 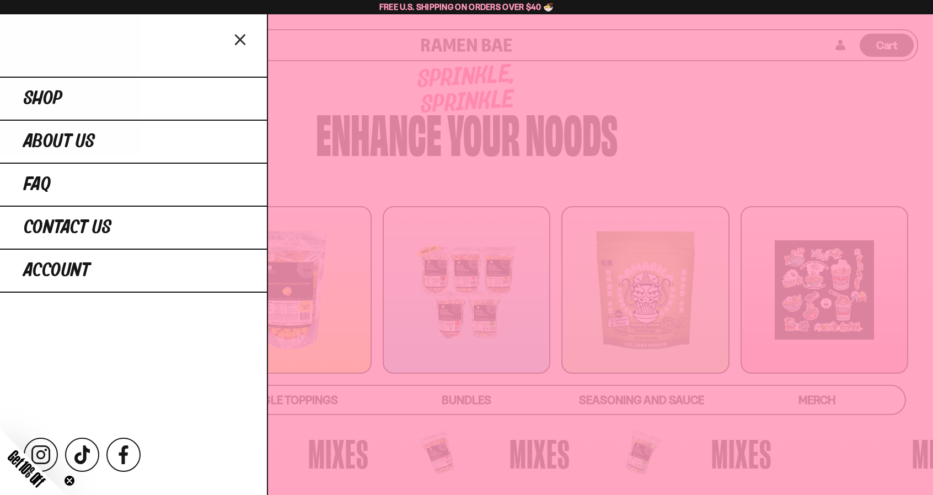 I want to click on span: About Us, so click(x=59, y=142).